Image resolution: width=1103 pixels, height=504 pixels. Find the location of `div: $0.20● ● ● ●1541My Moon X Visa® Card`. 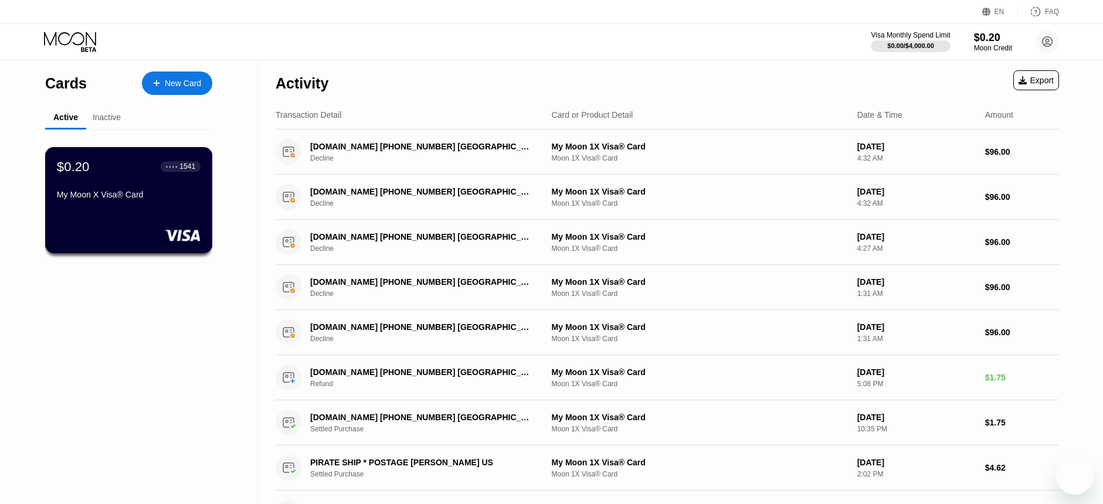

div: $0.20● ● ● ●1541My Moon X Visa® Card is located at coordinates (128, 200).